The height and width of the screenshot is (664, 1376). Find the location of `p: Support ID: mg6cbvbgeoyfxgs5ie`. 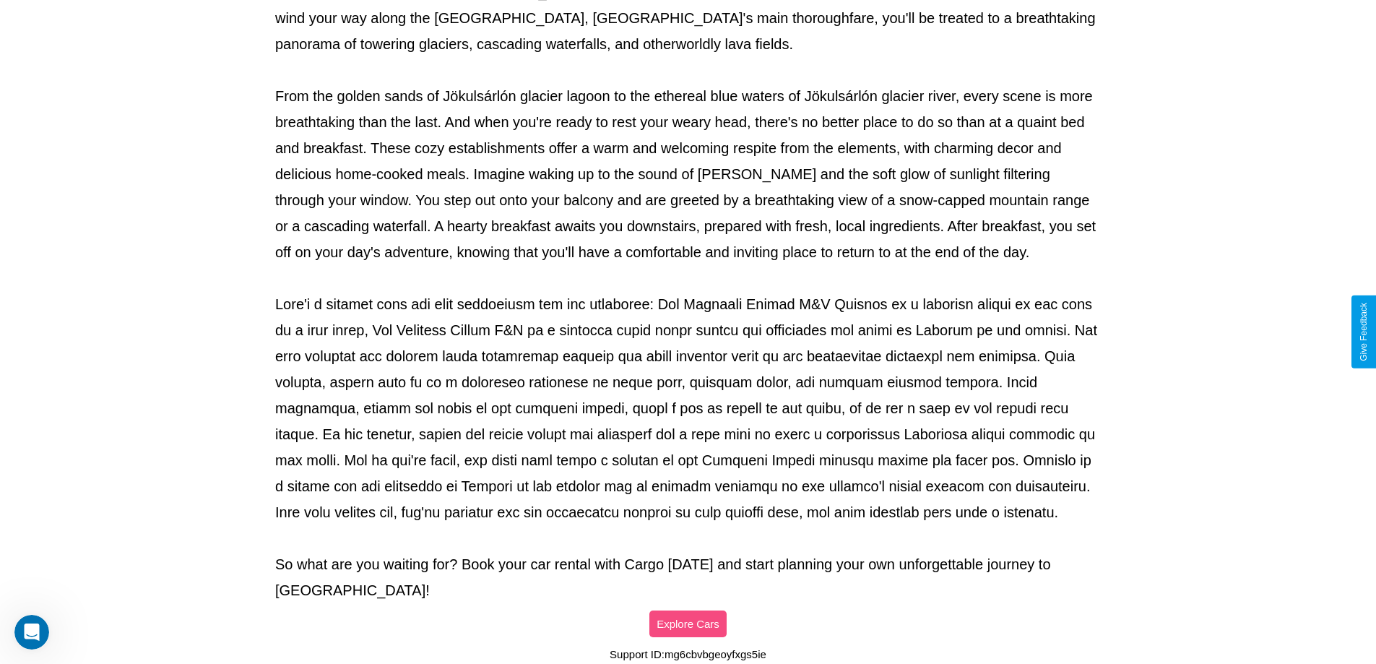

p: Support ID: mg6cbvbgeoyfxgs5ie is located at coordinates (688, 654).